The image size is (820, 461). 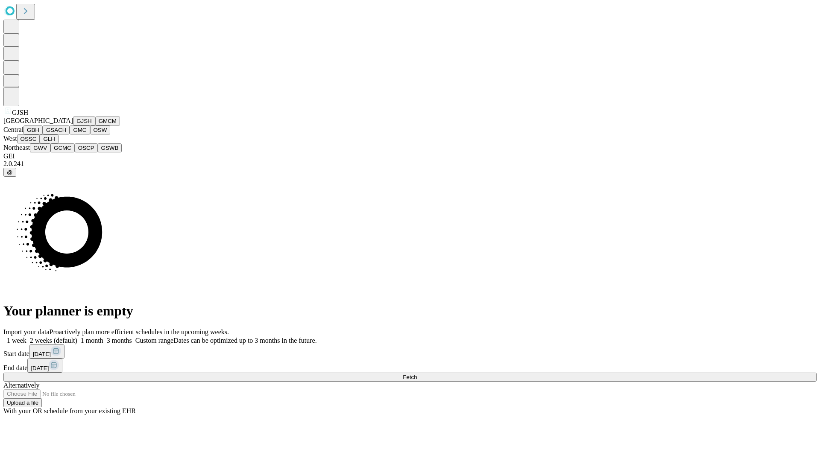 I want to click on span: West, so click(x=10, y=138).